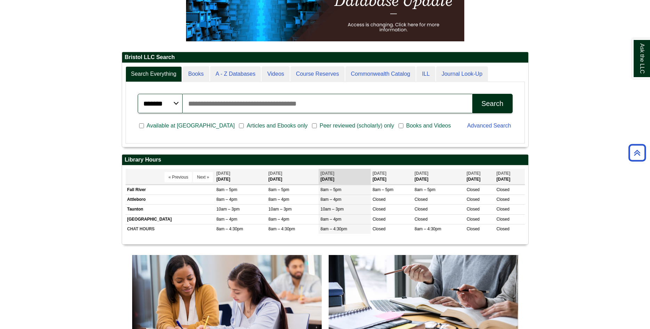 This screenshot has height=329, width=650. Describe the element at coordinates (381, 74) in the screenshot. I see `a: Commonwealth Catalog` at that location.